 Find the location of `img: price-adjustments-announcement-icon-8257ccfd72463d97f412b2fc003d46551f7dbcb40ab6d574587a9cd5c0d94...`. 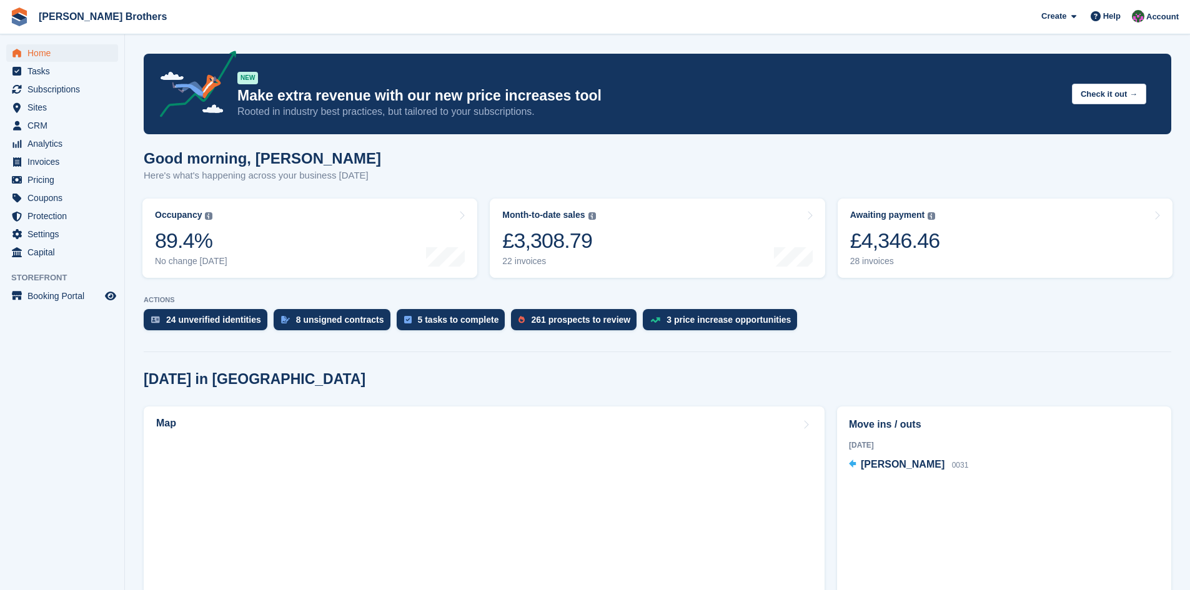

img: price-adjustments-announcement-icon-8257ccfd72463d97f412b2fc003d46551f7dbcb40ab6d574587a9cd5c0d94... is located at coordinates (193, 86).